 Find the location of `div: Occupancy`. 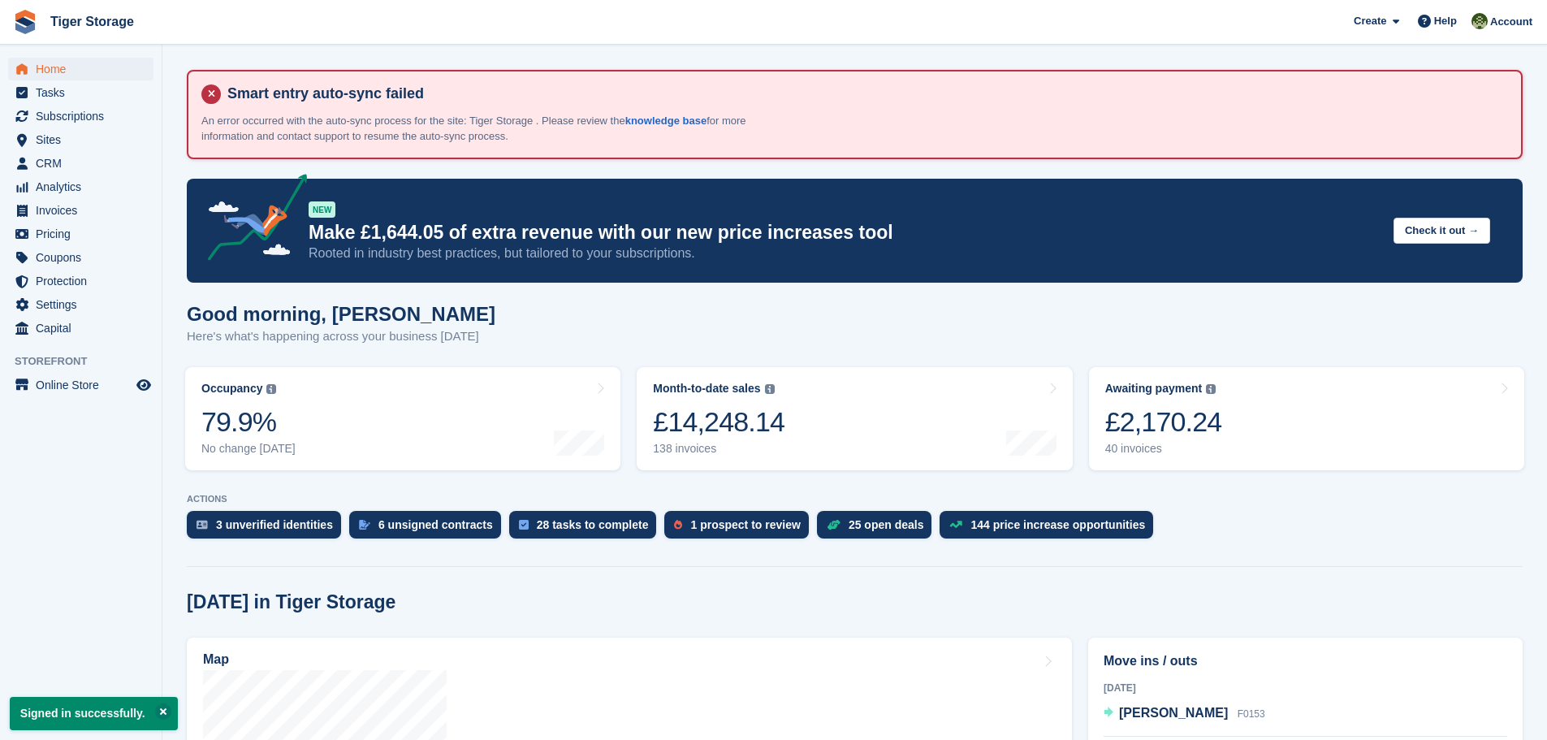

div: Occupancy is located at coordinates (231, 388).